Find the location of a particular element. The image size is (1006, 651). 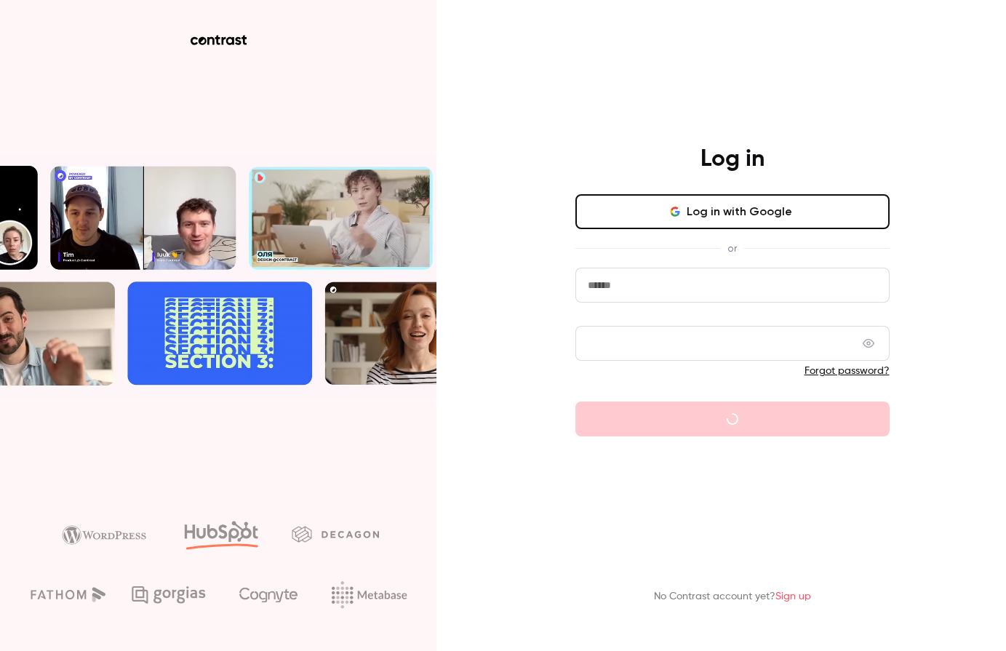

span: or is located at coordinates (732, 248).